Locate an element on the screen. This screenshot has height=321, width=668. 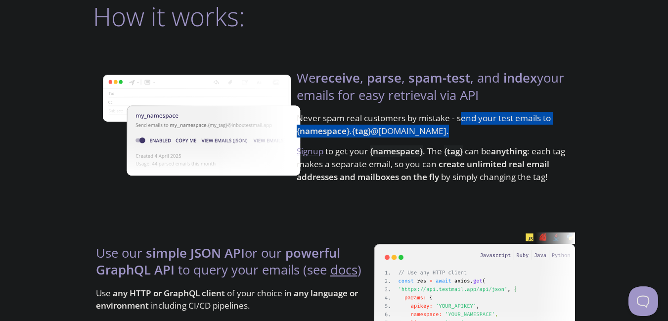
p: Never spam real customers by mistake - send your test emails to . is located at coordinates (434, 128).